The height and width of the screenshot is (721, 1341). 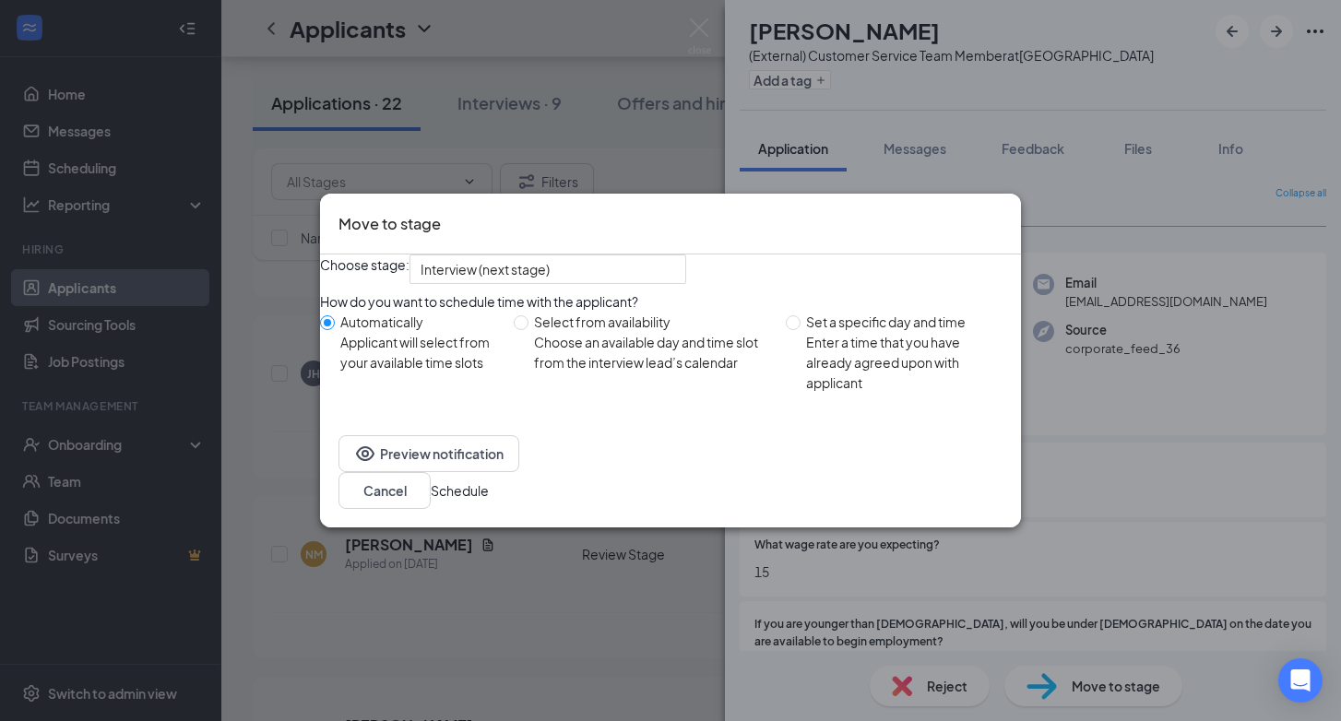 I want to click on span: Choose stage:, so click(x=364, y=269).